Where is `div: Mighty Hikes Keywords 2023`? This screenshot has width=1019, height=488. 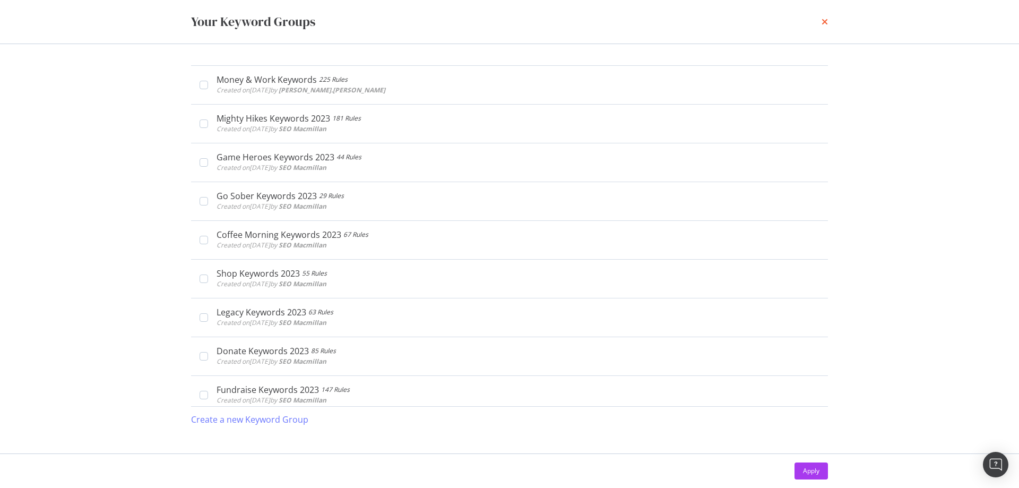 div: Mighty Hikes Keywords 2023 is located at coordinates (273, 118).